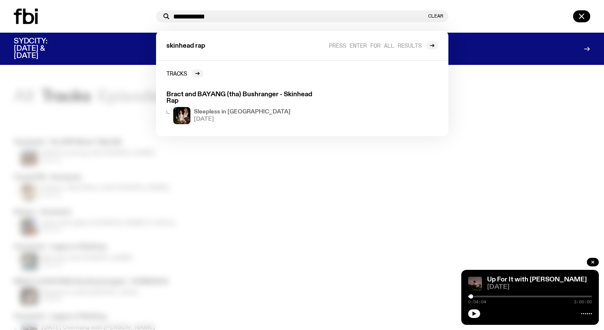  Describe the element at coordinates (384, 46) in the screenshot. I see `a: Press enter for all results` at that location.